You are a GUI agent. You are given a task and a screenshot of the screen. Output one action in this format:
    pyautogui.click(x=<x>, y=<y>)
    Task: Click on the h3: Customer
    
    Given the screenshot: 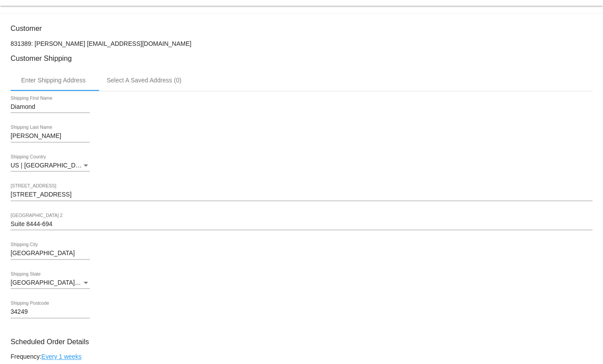 What is the action you would take?
    pyautogui.click(x=302, y=28)
    